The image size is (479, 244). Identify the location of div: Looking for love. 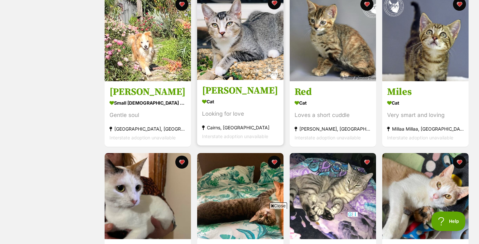
(240, 114).